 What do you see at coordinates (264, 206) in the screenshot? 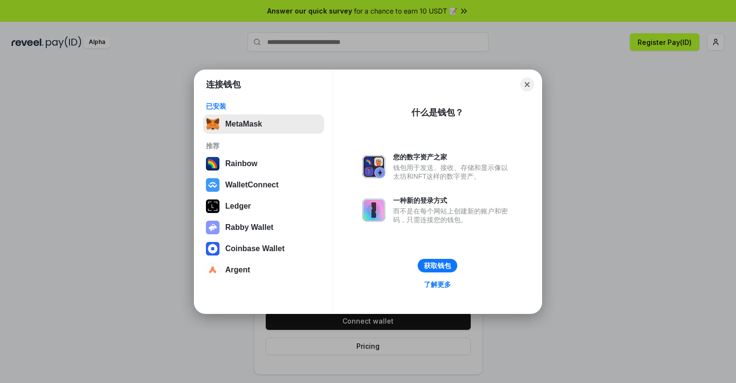
I see `button: Ledger` at bounding box center [264, 206].